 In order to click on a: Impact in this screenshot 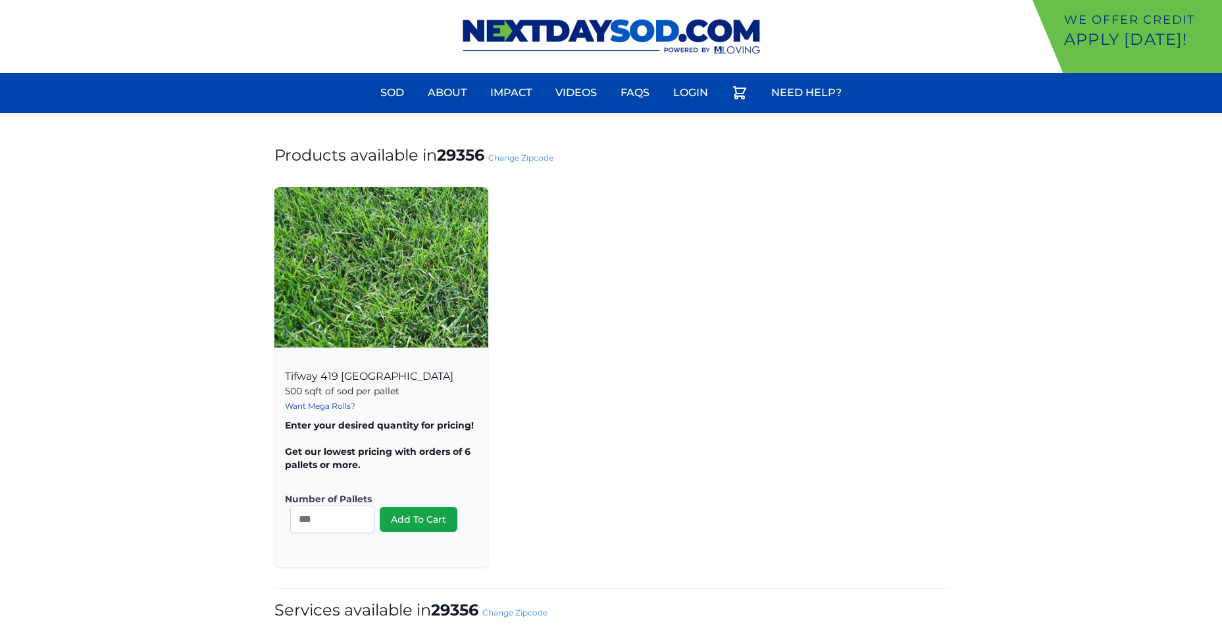, I will do `click(510, 93)`.